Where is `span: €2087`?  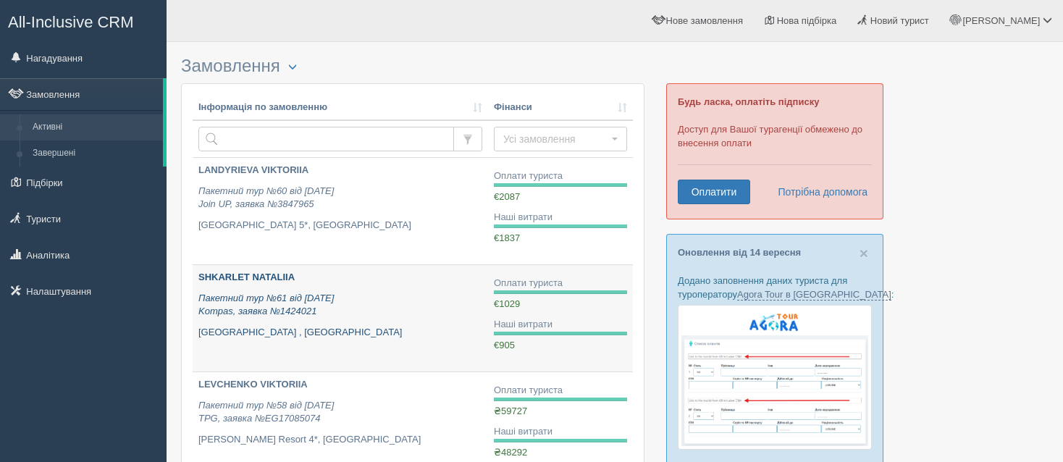
span: €2087 is located at coordinates (507, 196).